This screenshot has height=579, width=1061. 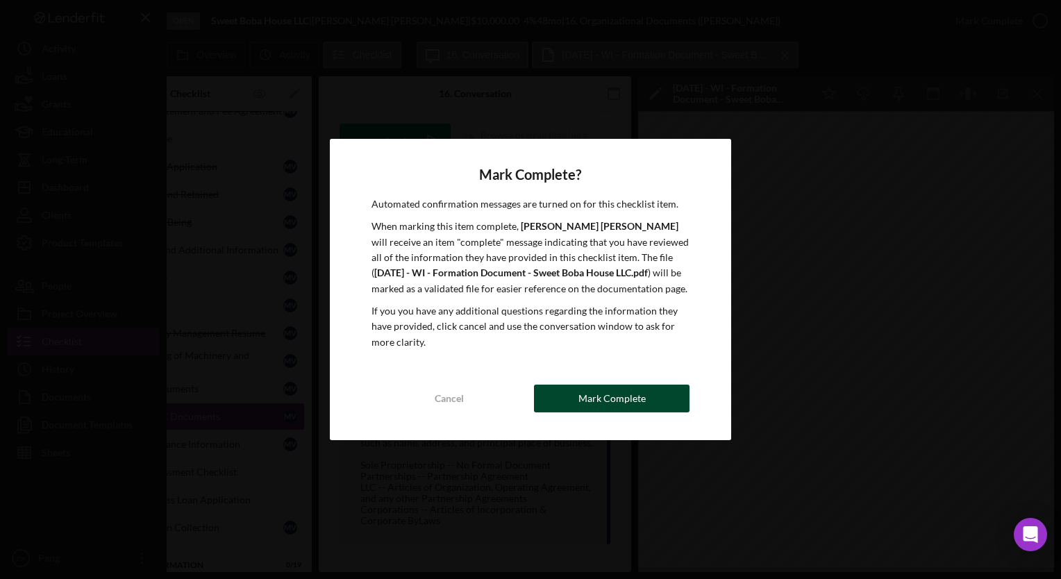 What do you see at coordinates (1030, 535) in the screenshot?
I see `div: Open Intercom Messenger` at bounding box center [1030, 535].